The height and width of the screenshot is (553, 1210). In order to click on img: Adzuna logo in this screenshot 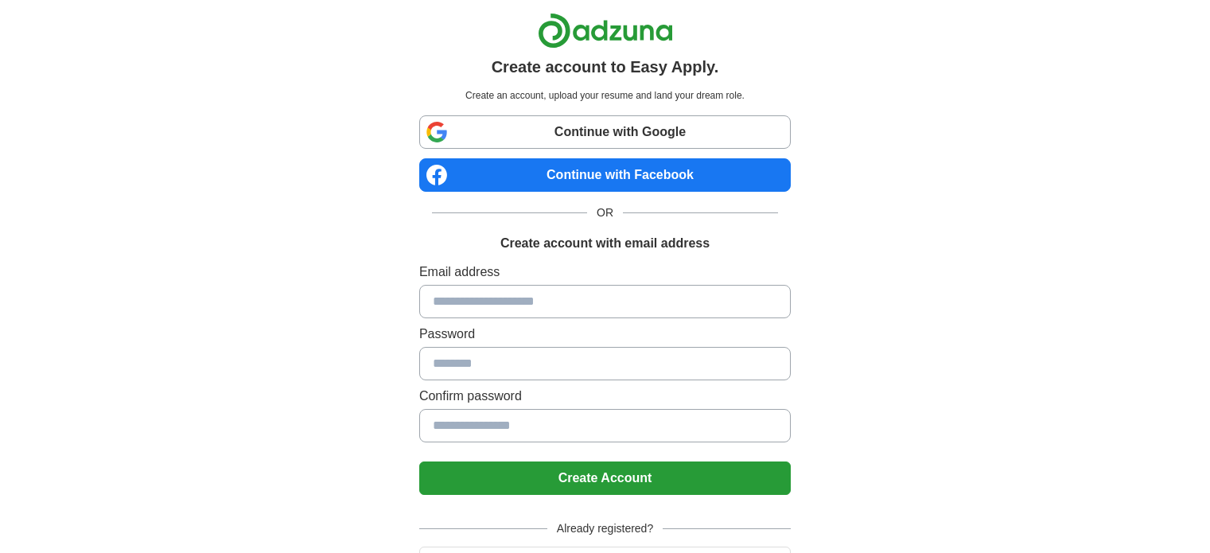, I will do `click(606, 30)`.